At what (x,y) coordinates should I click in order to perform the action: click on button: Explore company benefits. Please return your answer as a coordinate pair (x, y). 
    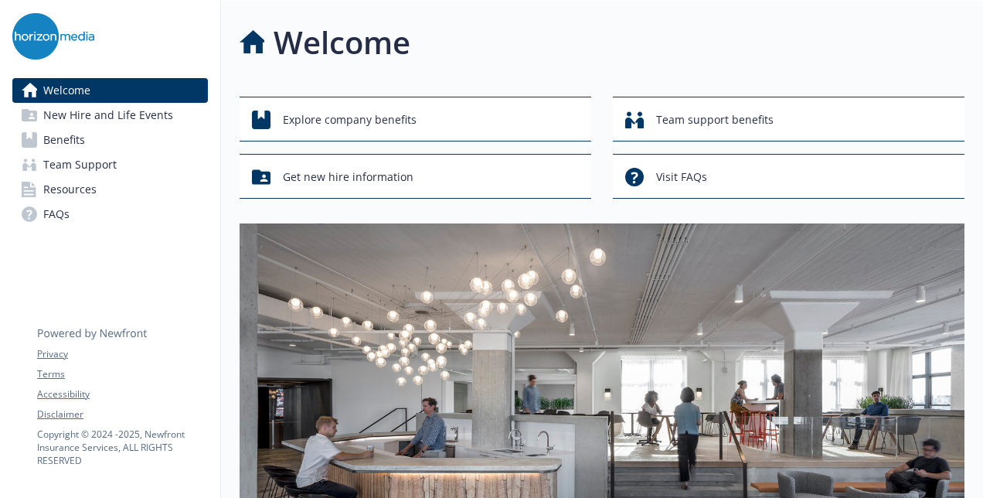
    Looking at the image, I should click on (415, 119).